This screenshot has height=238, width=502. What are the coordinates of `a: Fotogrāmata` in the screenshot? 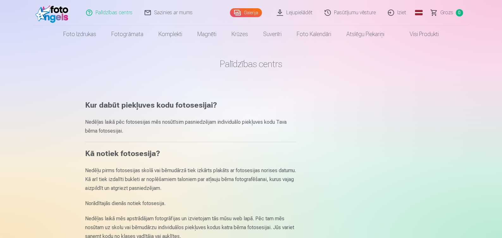 It's located at (127, 34).